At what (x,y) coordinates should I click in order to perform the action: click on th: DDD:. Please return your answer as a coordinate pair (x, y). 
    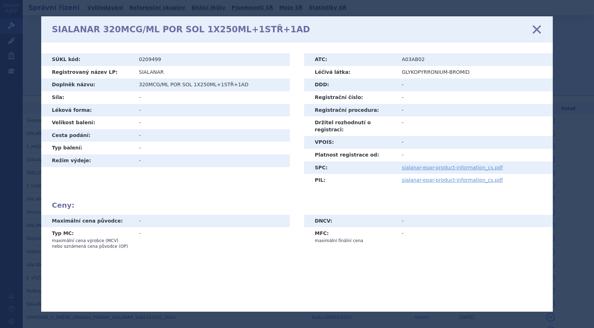
    Looking at the image, I should click on (350, 85).